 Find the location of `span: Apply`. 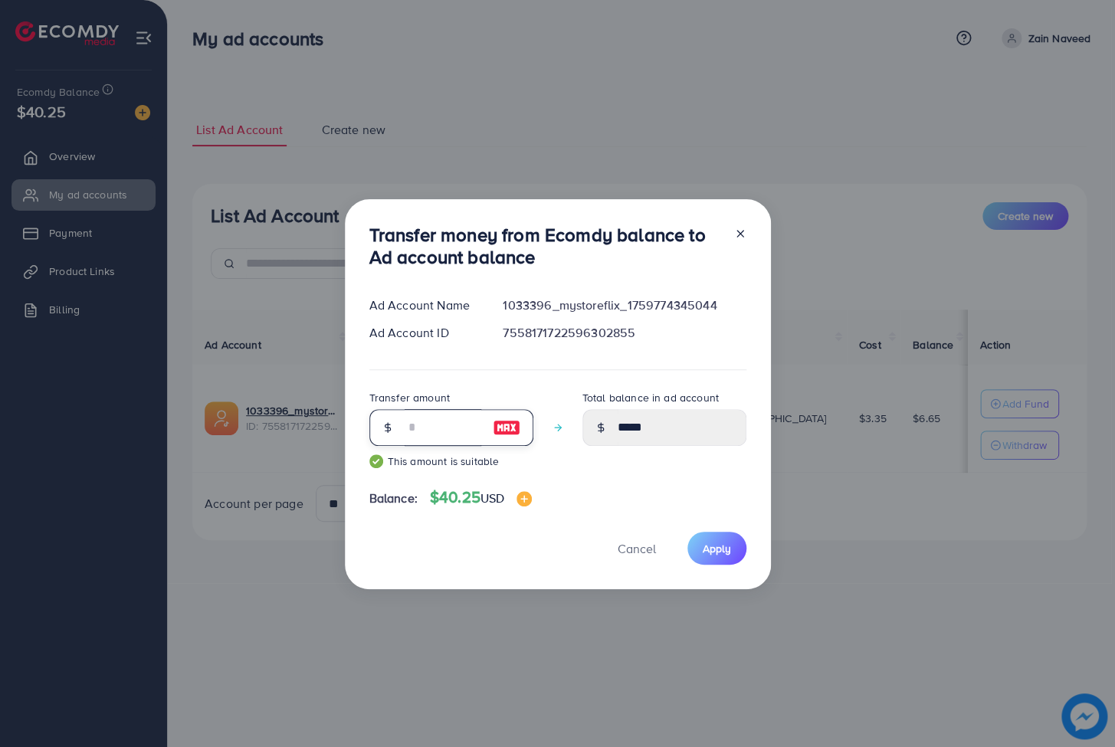

span: Apply is located at coordinates (716, 549).